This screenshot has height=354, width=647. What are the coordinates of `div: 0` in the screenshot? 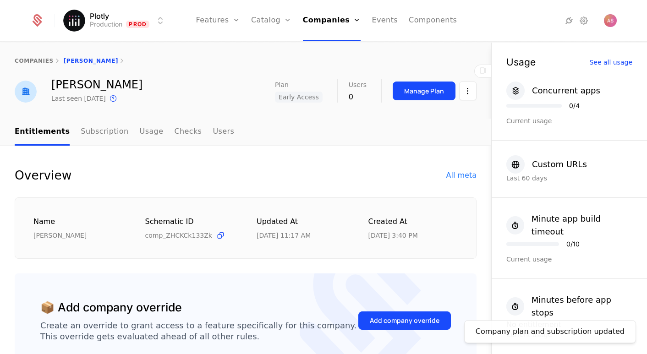 It's located at (357, 97).